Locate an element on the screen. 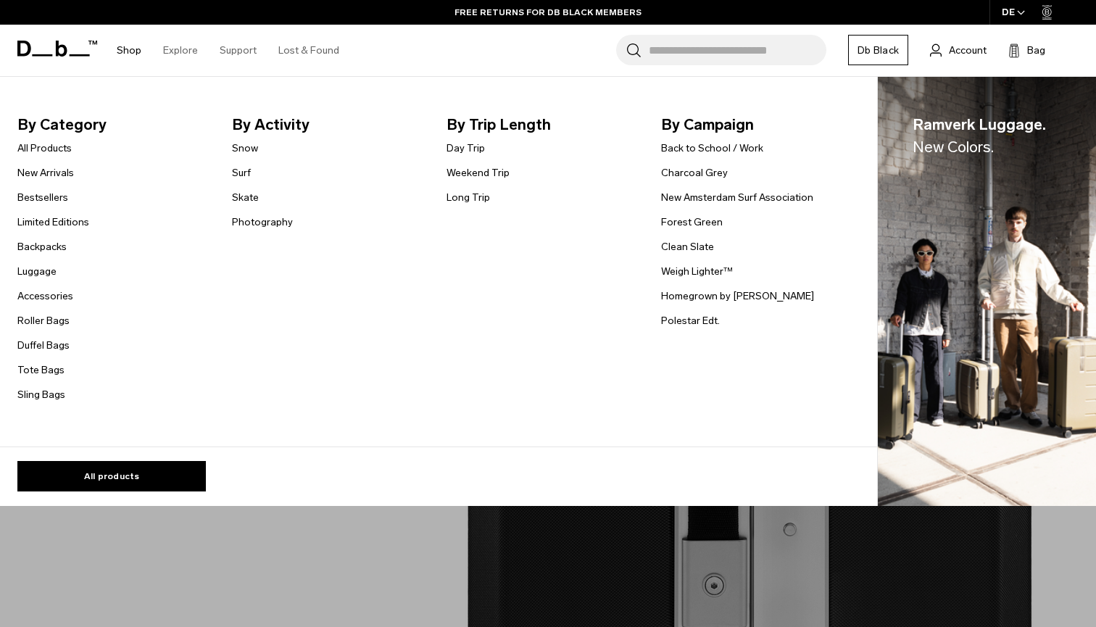 This screenshot has height=627, width=1096. nav: Main Navigation is located at coordinates (228, 50).